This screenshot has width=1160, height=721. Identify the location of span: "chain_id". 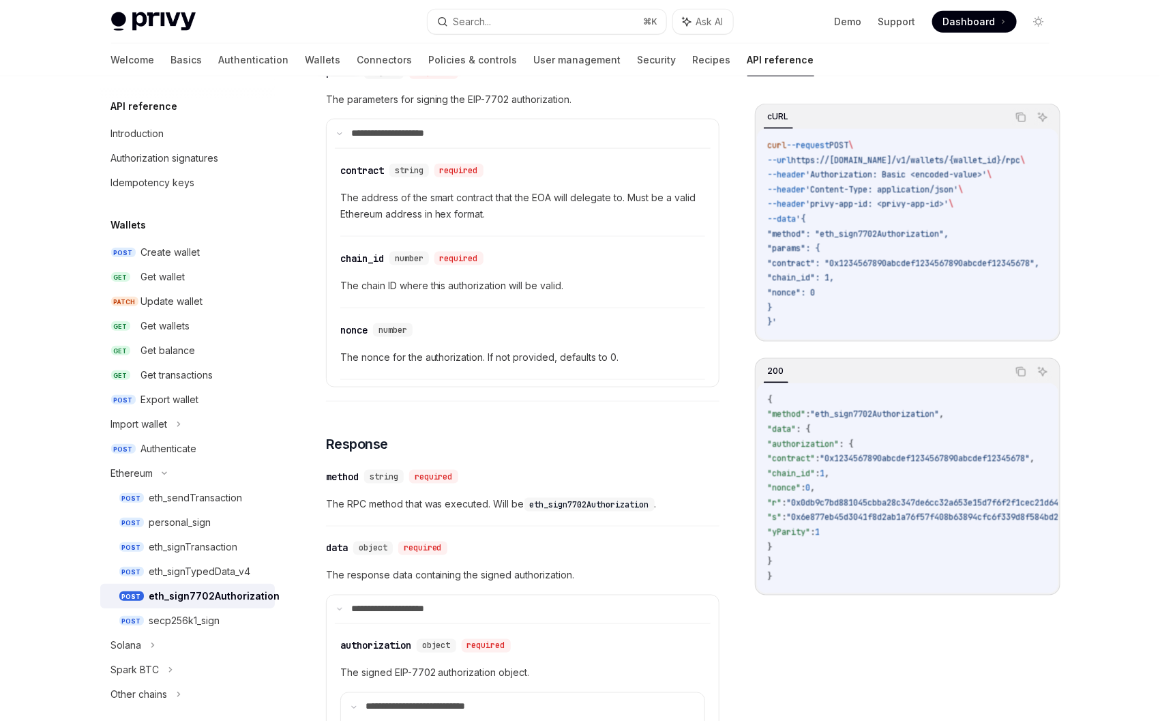
(792, 473).